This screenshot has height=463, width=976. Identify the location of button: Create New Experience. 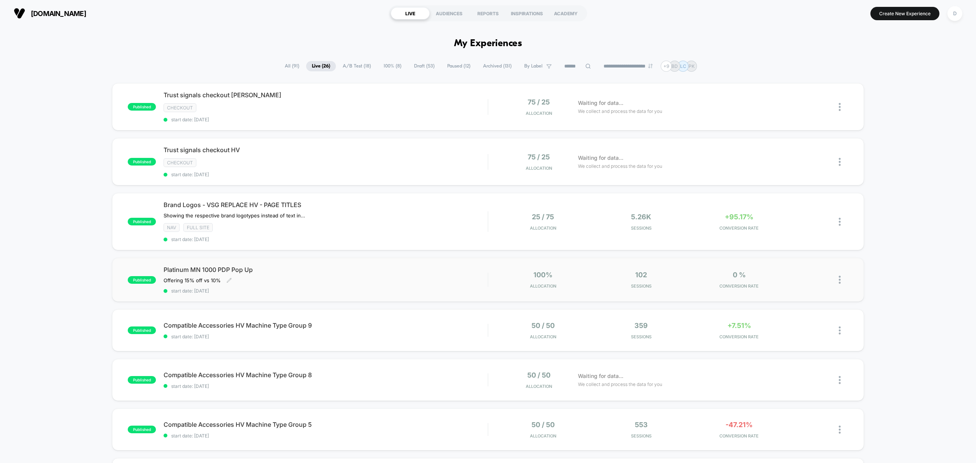
(905, 13).